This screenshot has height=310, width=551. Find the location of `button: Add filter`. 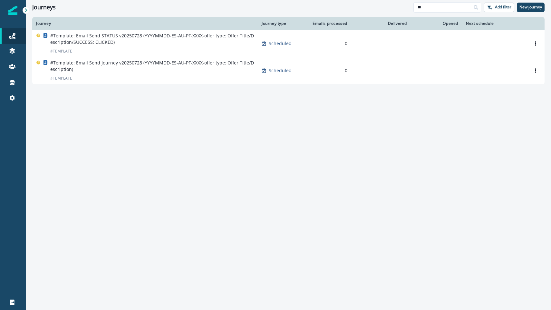

button: Add filter is located at coordinates (499, 7).